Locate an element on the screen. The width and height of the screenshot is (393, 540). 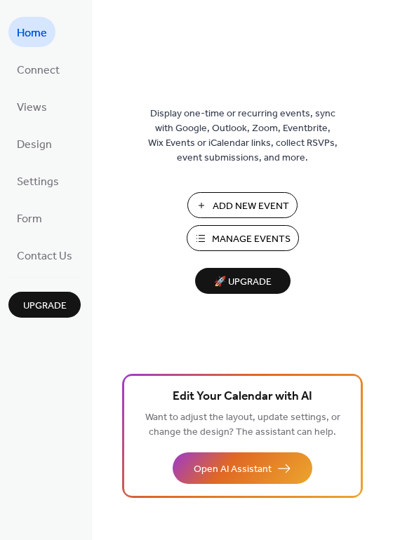
button: Add New Event is located at coordinates (242, 205).